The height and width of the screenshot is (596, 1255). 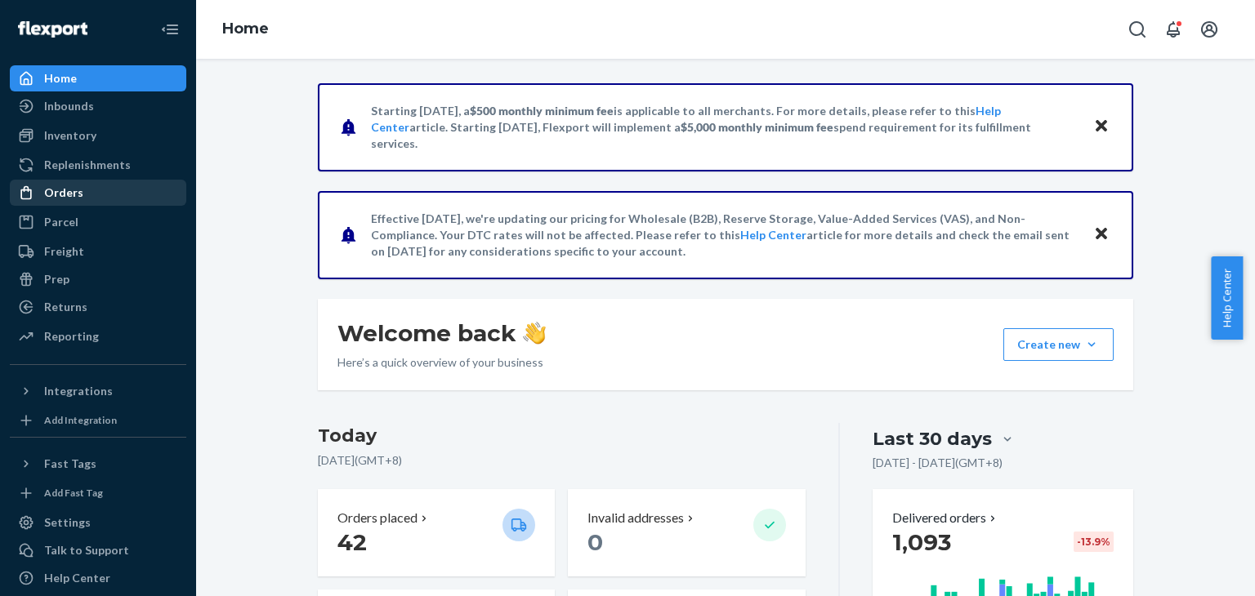 What do you see at coordinates (98, 165) in the screenshot?
I see `a: Replenishments` at bounding box center [98, 165].